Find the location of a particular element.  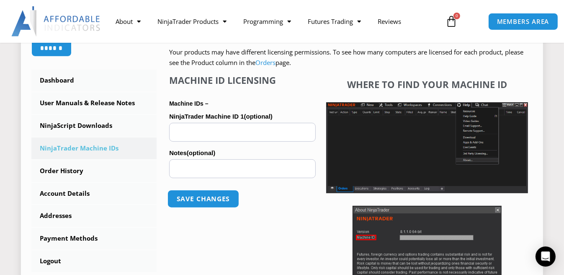

img: LogoAI | Affordable Indicators – NinjaTrader is located at coordinates (56, 21).